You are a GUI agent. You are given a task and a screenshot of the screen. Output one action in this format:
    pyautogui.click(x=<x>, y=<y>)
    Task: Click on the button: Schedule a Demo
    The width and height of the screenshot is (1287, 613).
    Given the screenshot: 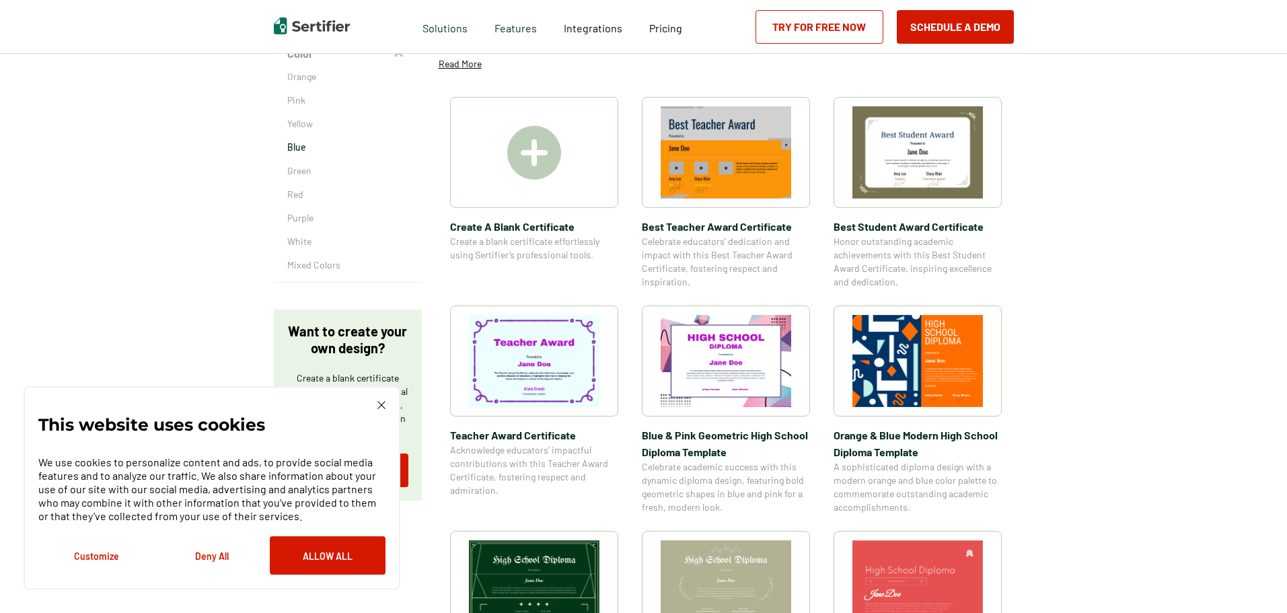 What is the action you would take?
    pyautogui.click(x=955, y=27)
    